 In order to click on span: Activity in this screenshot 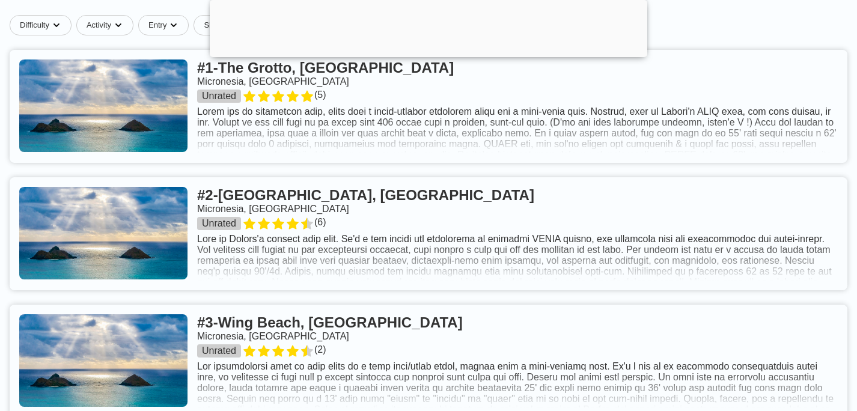, I will do `click(99, 25)`.